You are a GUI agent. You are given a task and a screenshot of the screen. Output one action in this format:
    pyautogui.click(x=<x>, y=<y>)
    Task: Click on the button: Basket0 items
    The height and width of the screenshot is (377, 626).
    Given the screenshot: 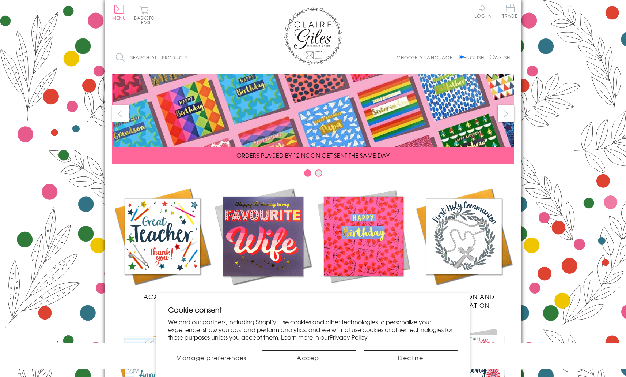 What is the action you would take?
    pyautogui.click(x=144, y=15)
    